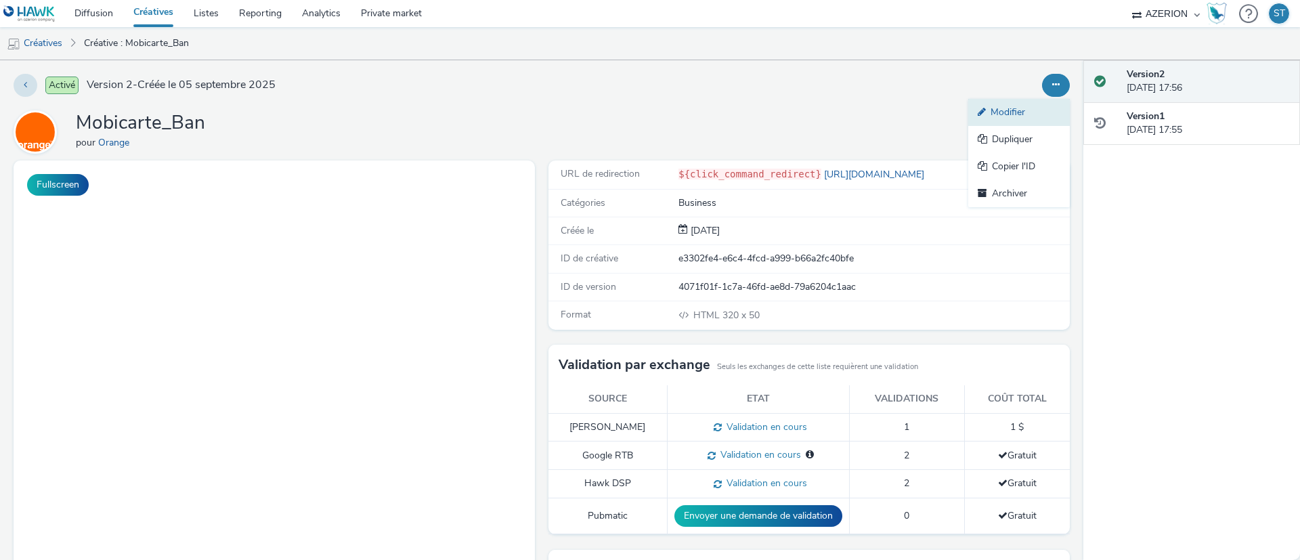 The width and height of the screenshot is (1300, 560). Describe the element at coordinates (607, 399) in the screenshot. I see `th: Source` at that location.